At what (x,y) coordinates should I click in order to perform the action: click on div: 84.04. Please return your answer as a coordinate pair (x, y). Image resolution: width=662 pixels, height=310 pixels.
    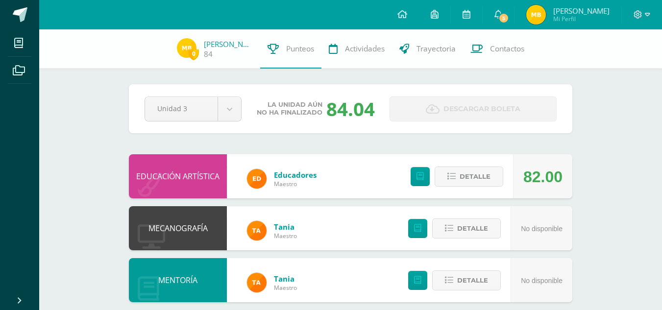
    Looking at the image, I should click on (350, 109).